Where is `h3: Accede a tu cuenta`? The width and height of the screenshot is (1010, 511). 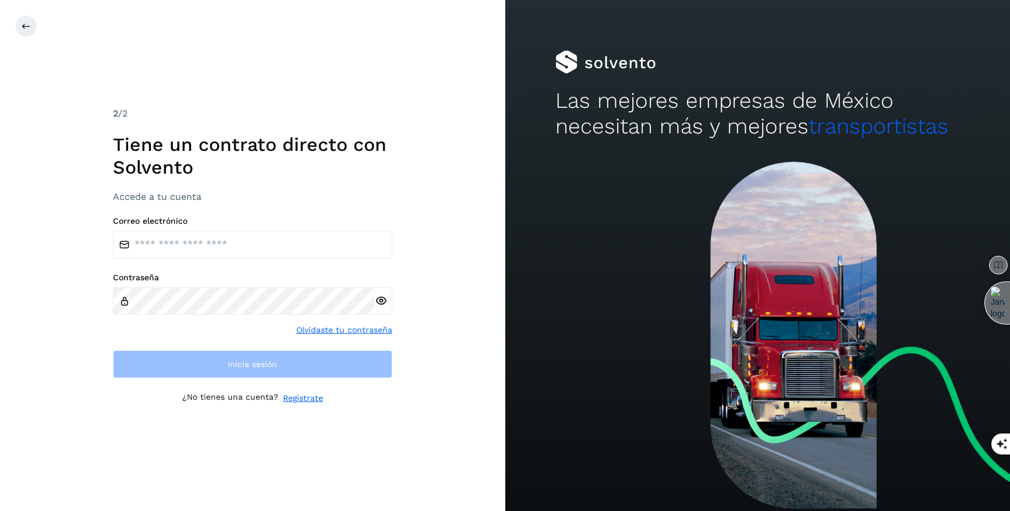
h3: Accede a tu cuenta is located at coordinates (253, 196).